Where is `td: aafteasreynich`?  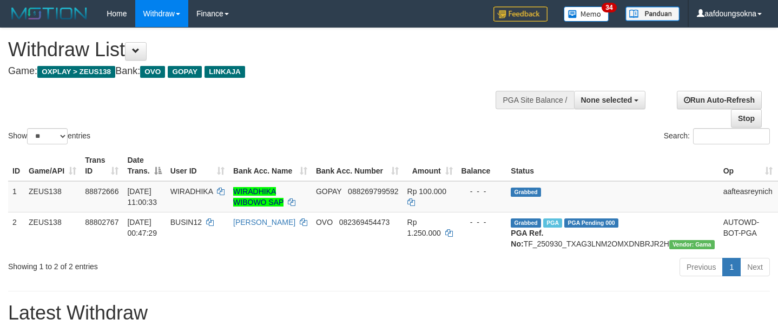 td: aafteasreynich is located at coordinates (747, 197).